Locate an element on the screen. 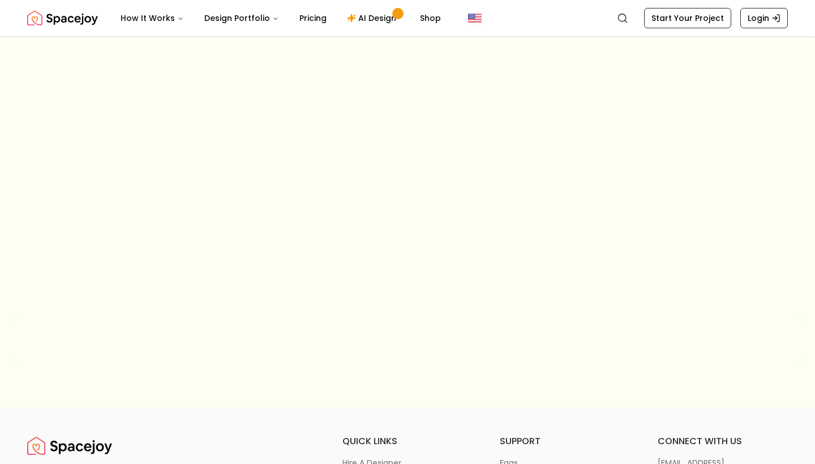 The width and height of the screenshot is (815, 464). h6: connect with us is located at coordinates (722, 441).